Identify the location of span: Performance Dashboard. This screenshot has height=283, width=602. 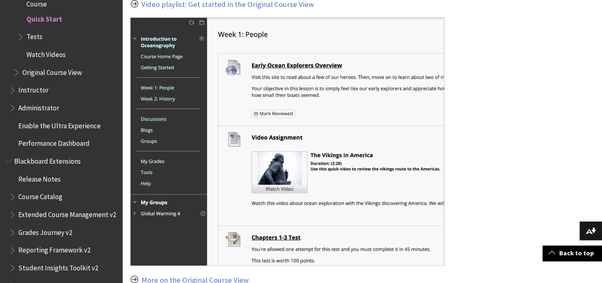
(54, 142).